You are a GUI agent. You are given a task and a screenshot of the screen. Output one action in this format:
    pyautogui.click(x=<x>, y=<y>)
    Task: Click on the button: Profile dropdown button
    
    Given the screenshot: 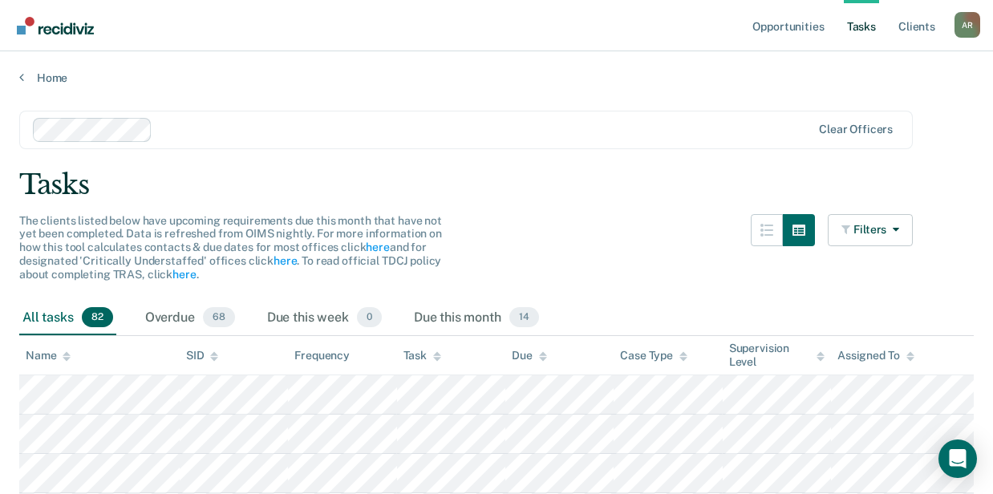 What is the action you would take?
    pyautogui.click(x=967, y=25)
    